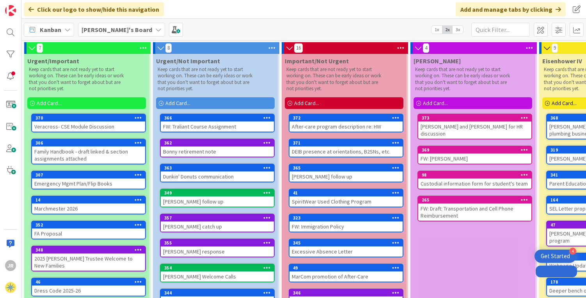  Describe the element at coordinates (346, 148) in the screenshot. I see `a: 371DEIB presence at orientations, B2SNs, etc.` at that location.